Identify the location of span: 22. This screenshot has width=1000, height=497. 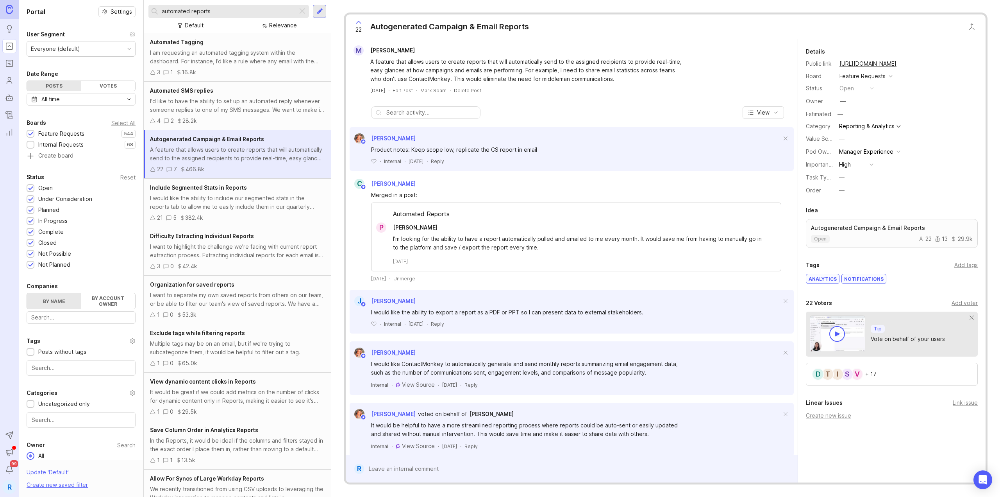
(359, 30).